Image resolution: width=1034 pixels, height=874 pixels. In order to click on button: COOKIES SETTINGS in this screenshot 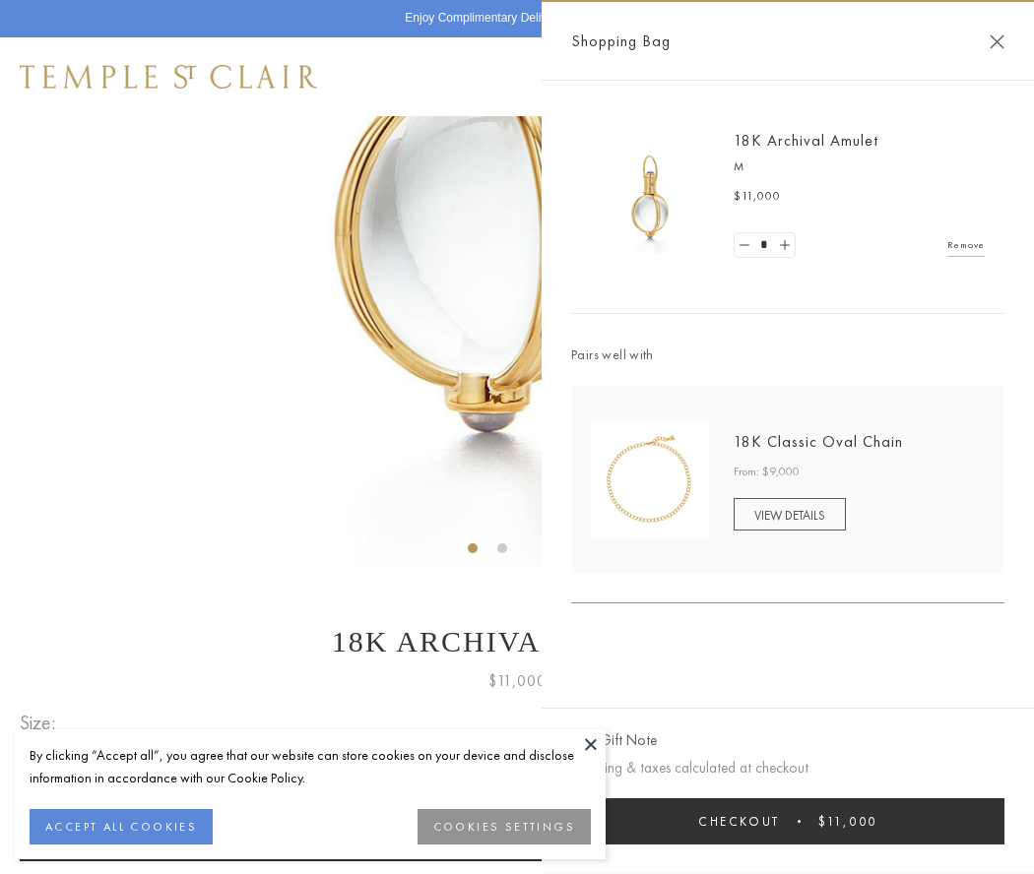, I will do `click(504, 827)`.